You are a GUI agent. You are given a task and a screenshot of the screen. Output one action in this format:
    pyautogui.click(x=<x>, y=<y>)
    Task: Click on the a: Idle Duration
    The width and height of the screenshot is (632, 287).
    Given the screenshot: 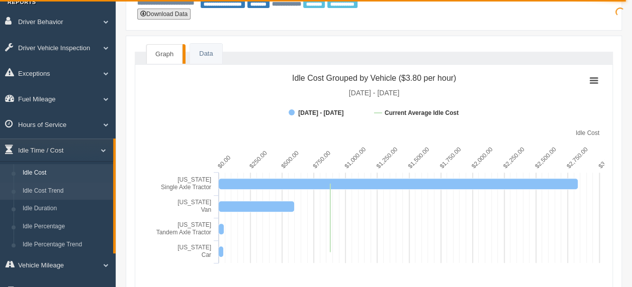 What is the action you would take?
    pyautogui.click(x=65, y=209)
    